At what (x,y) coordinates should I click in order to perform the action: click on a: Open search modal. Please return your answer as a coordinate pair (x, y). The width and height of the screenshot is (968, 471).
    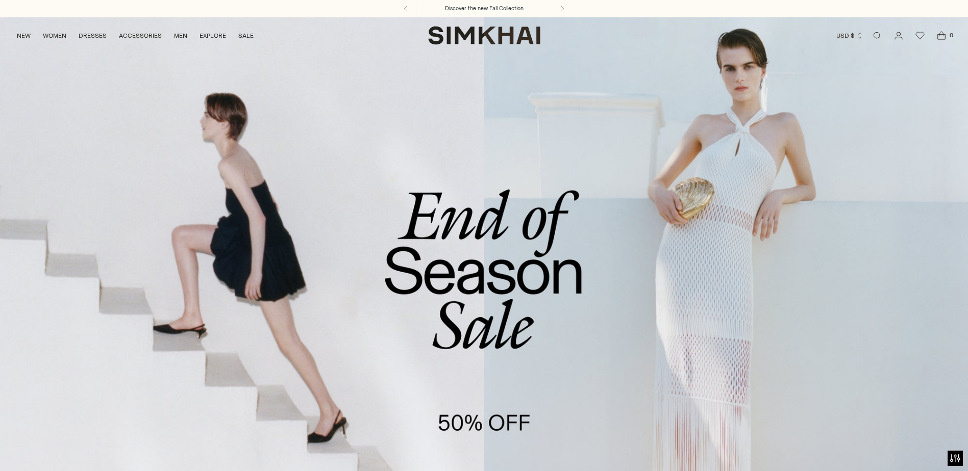
    Looking at the image, I should click on (877, 36).